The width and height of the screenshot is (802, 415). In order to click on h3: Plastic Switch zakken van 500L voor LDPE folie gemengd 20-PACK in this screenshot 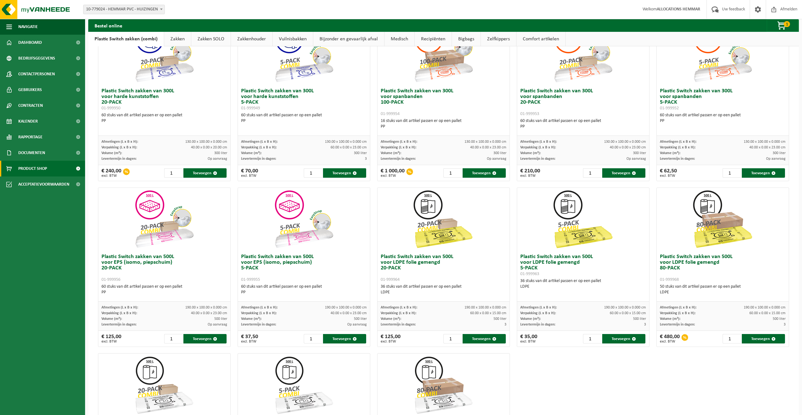, I will do `click(443, 268)`.